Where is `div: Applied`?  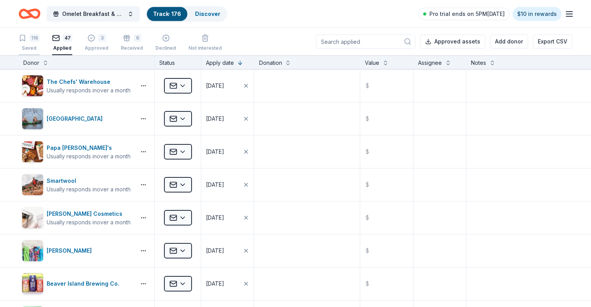
div: Applied is located at coordinates (62, 48).